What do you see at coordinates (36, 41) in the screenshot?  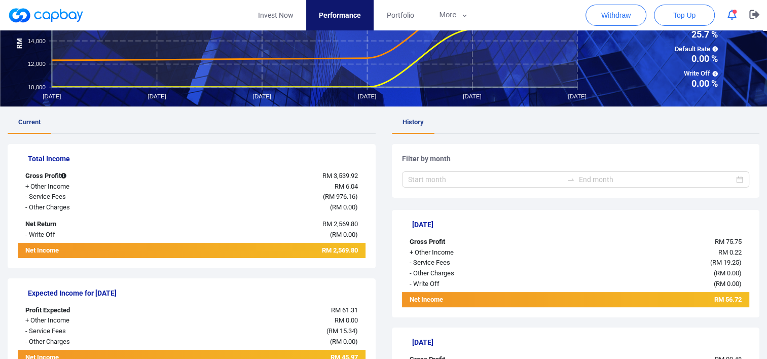 I see `tspan: 14,000` at bounding box center [36, 41].